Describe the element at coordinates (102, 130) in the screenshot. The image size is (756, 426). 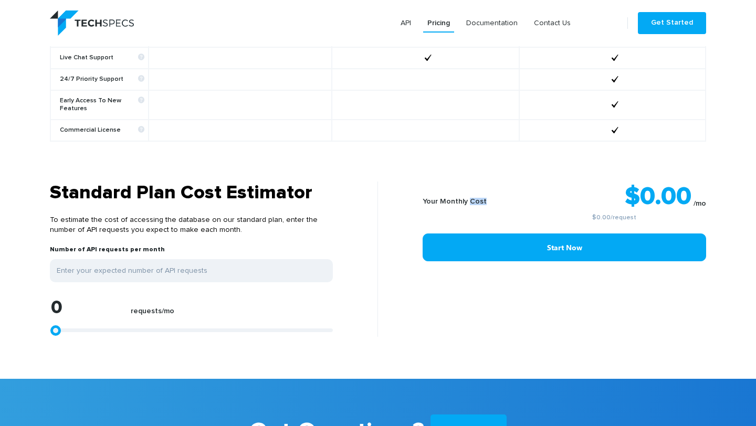
I see `b: Commercial License` at that location.